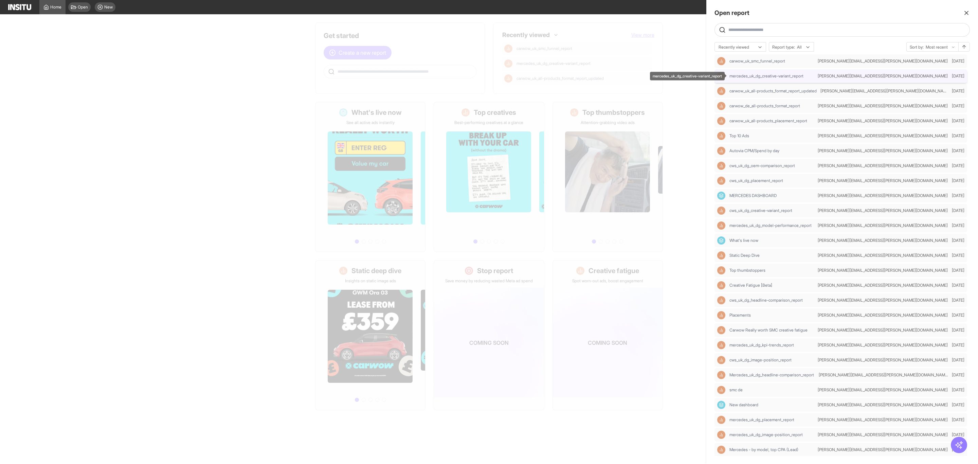 The image size is (978, 464). I want to click on span: cws_uk_dg_placement_report, so click(756, 181).